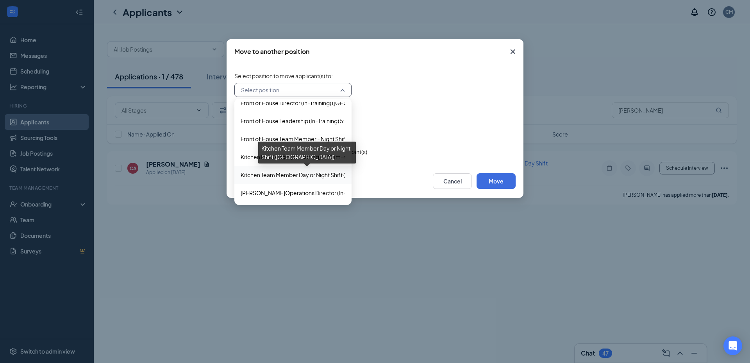 The image size is (750, 363). I want to click on button: Move, so click(496, 181).